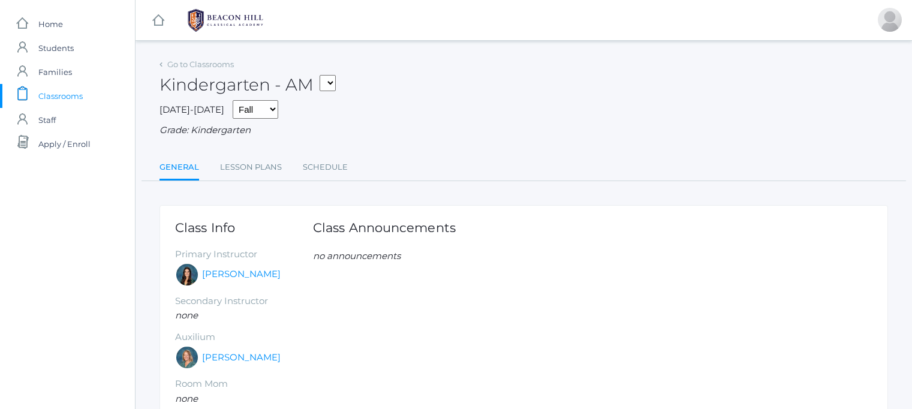 Image resolution: width=912 pixels, height=409 pixels. I want to click on span: Staff, so click(47, 120).